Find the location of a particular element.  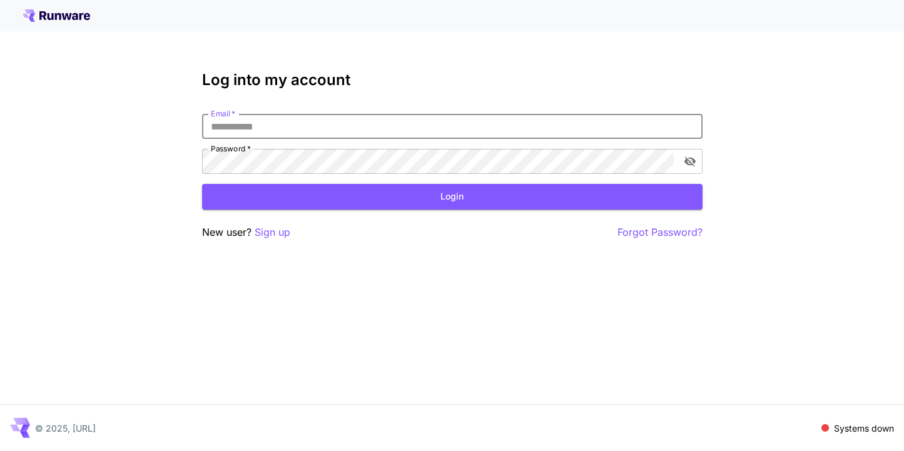

label: Email is located at coordinates (223, 113).